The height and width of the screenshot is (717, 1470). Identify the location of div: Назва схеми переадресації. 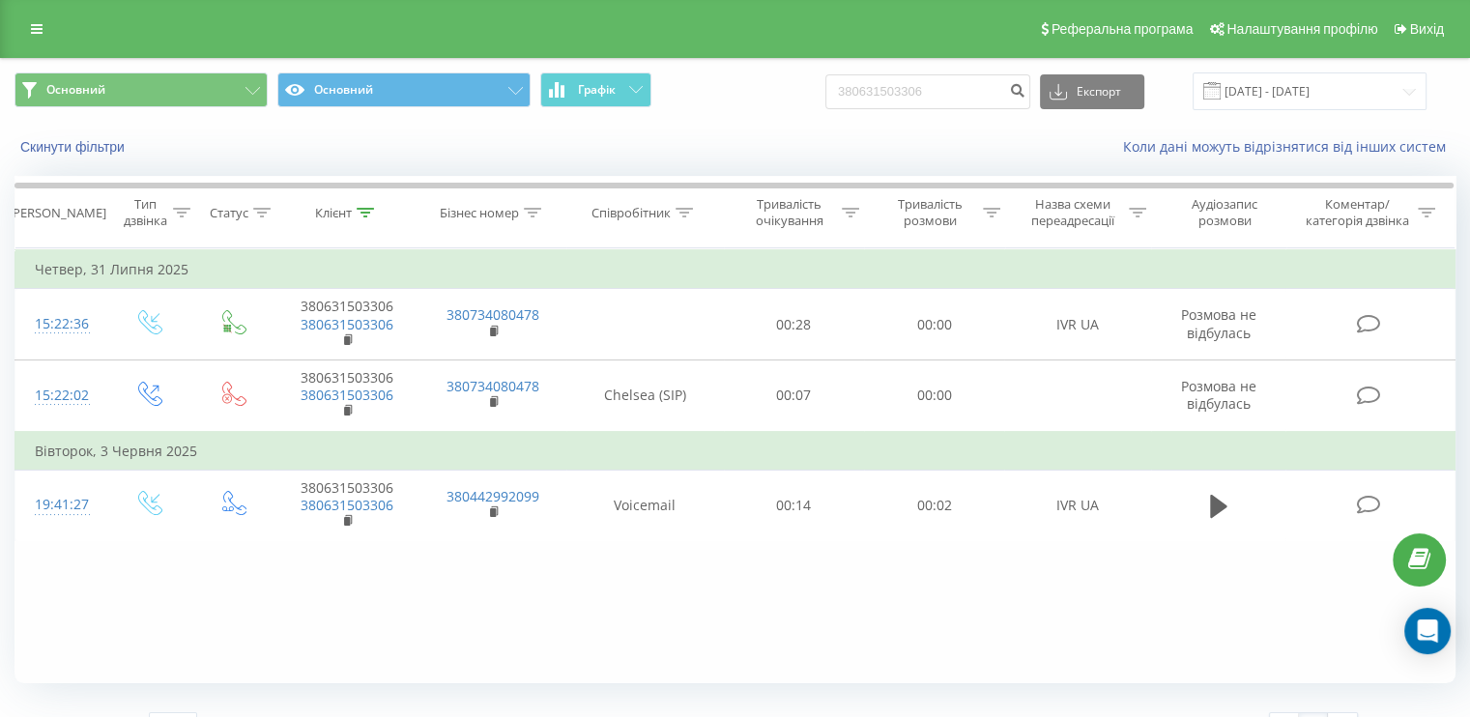
(1073, 213).